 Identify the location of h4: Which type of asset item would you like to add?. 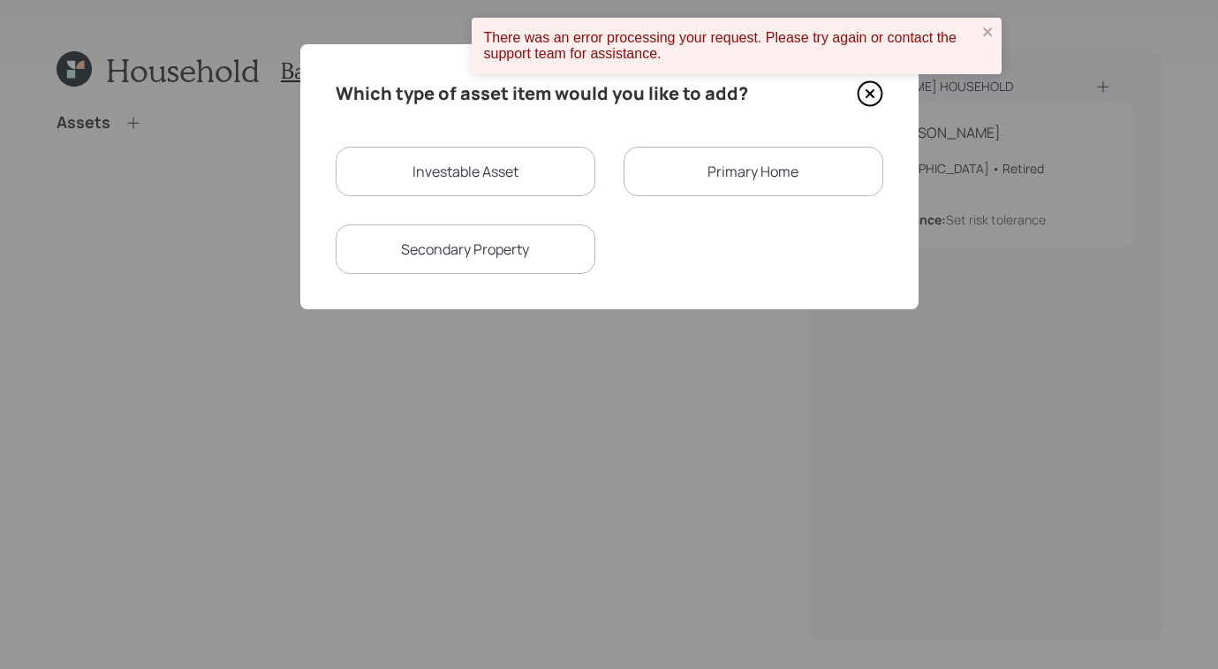
(541, 94).